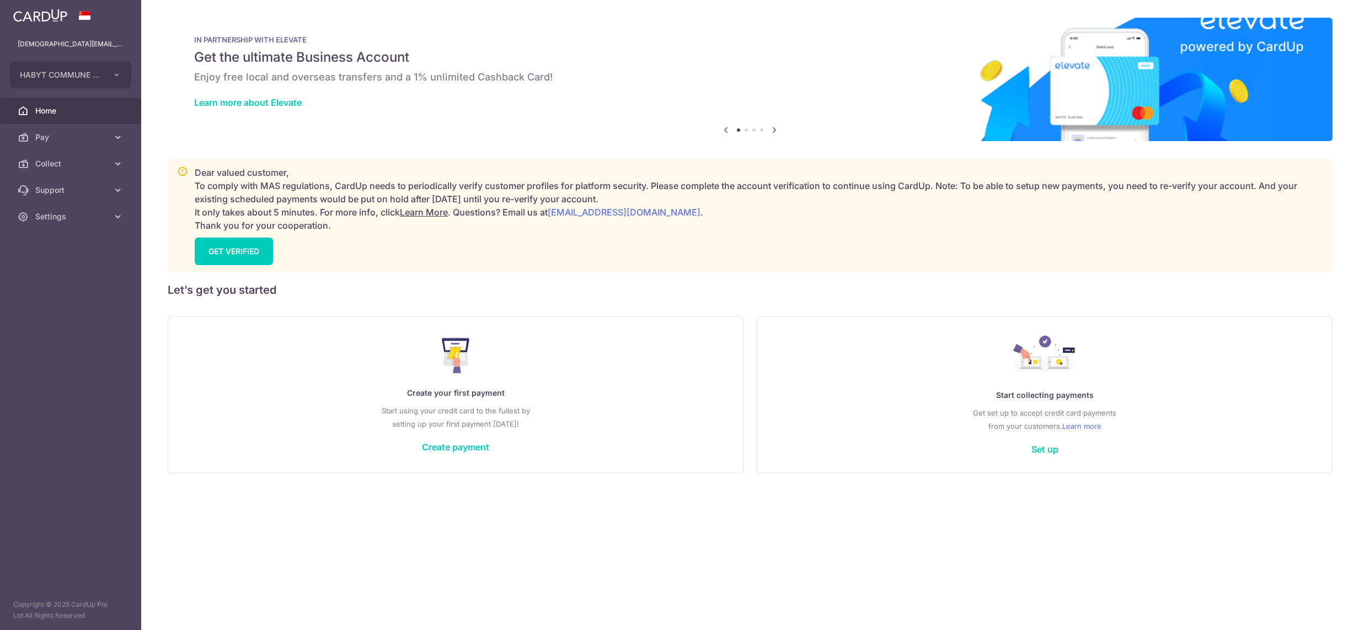 This screenshot has height=630, width=1359. What do you see at coordinates (424, 212) in the screenshot?
I see `a: Learn More` at bounding box center [424, 212].